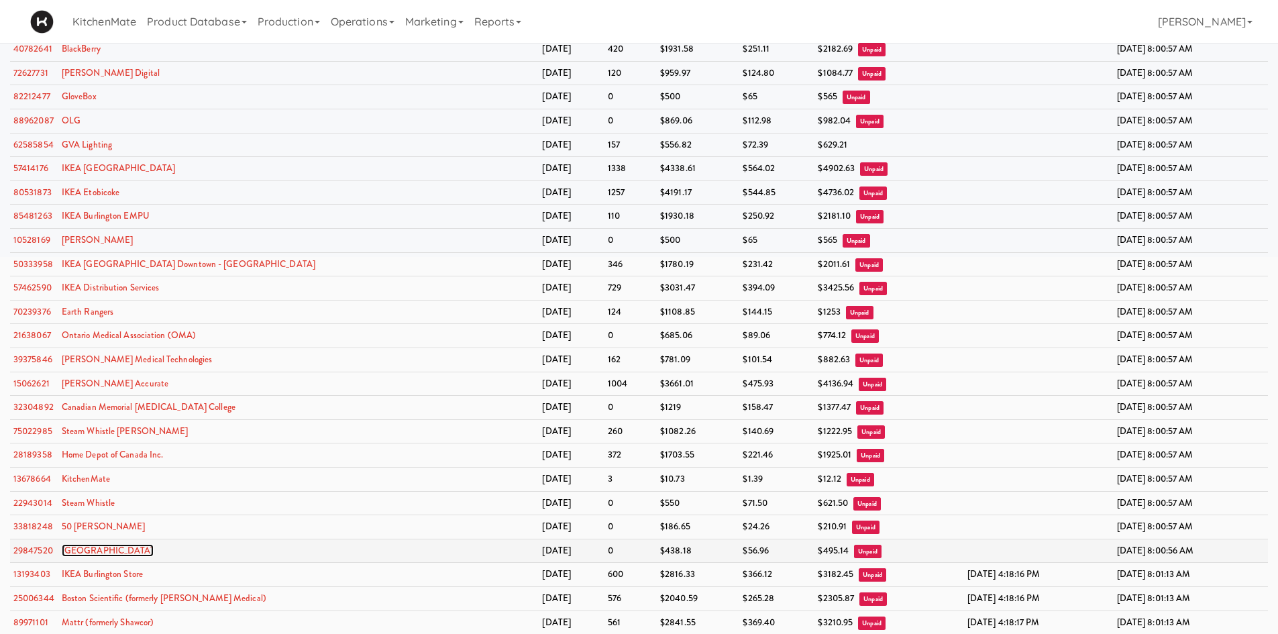 This screenshot has height=634, width=1278. Describe the element at coordinates (698, 169) in the screenshot. I see `td: $4338.61` at that location.